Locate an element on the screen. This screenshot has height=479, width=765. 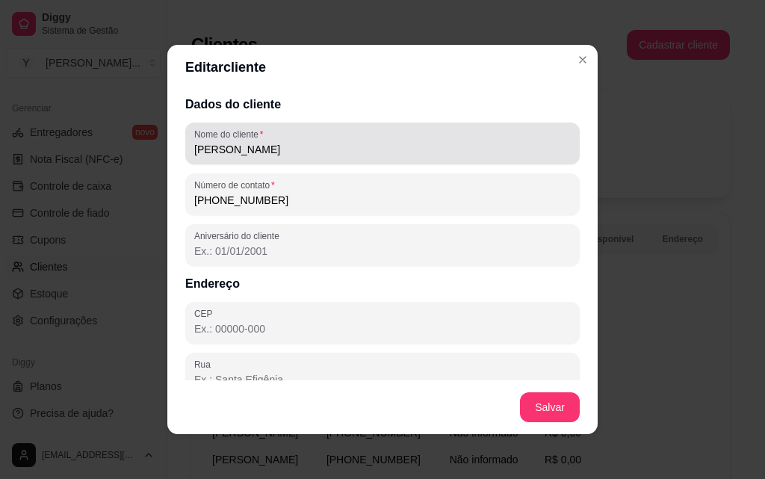
h2: Endereço is located at coordinates (382, 284).